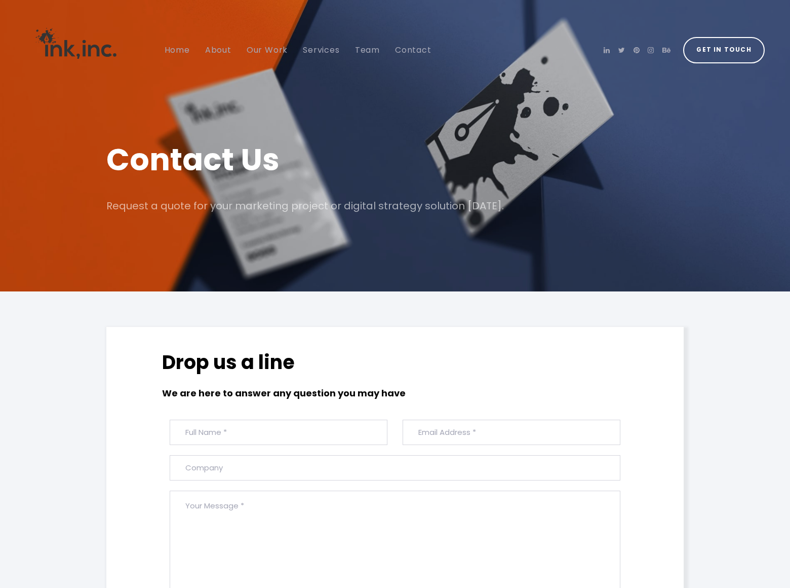 This screenshot has width=790, height=588. Describe the element at coordinates (218, 50) in the screenshot. I see `span: About` at that location.